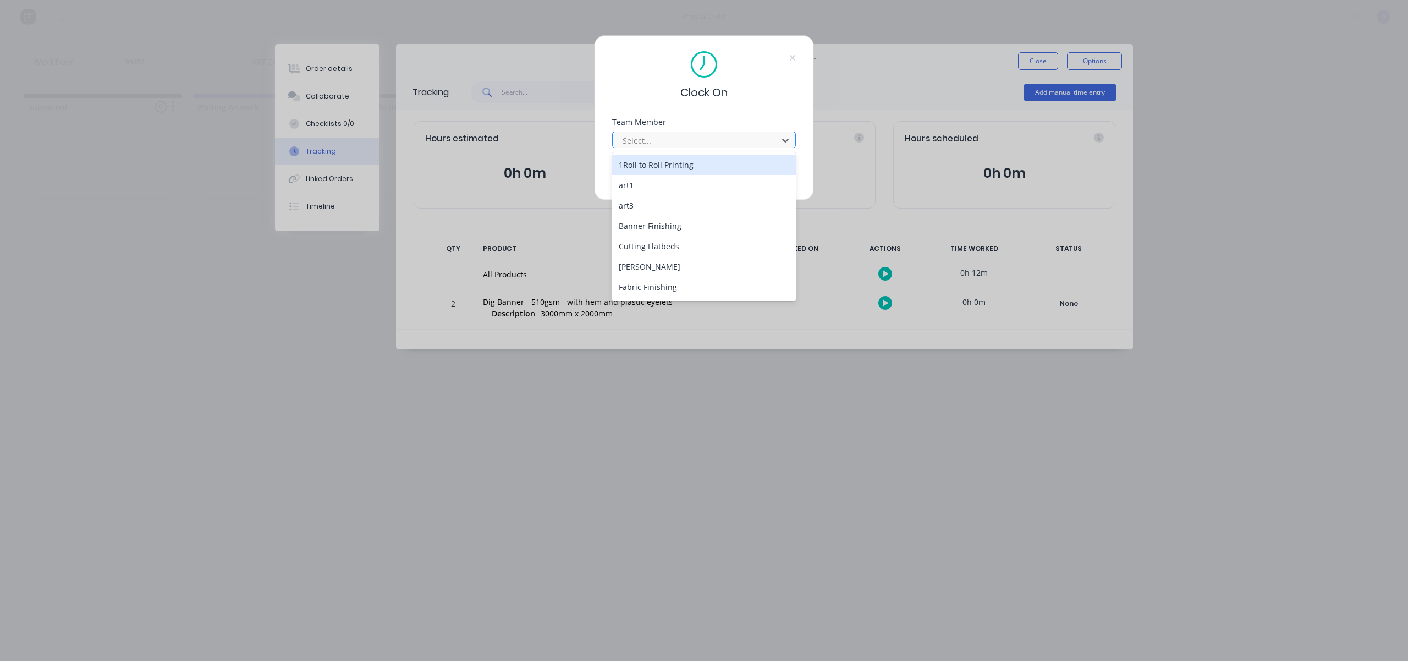 Image resolution: width=1408 pixels, height=661 pixels. I want to click on div: Banner Finishing, so click(704, 226).